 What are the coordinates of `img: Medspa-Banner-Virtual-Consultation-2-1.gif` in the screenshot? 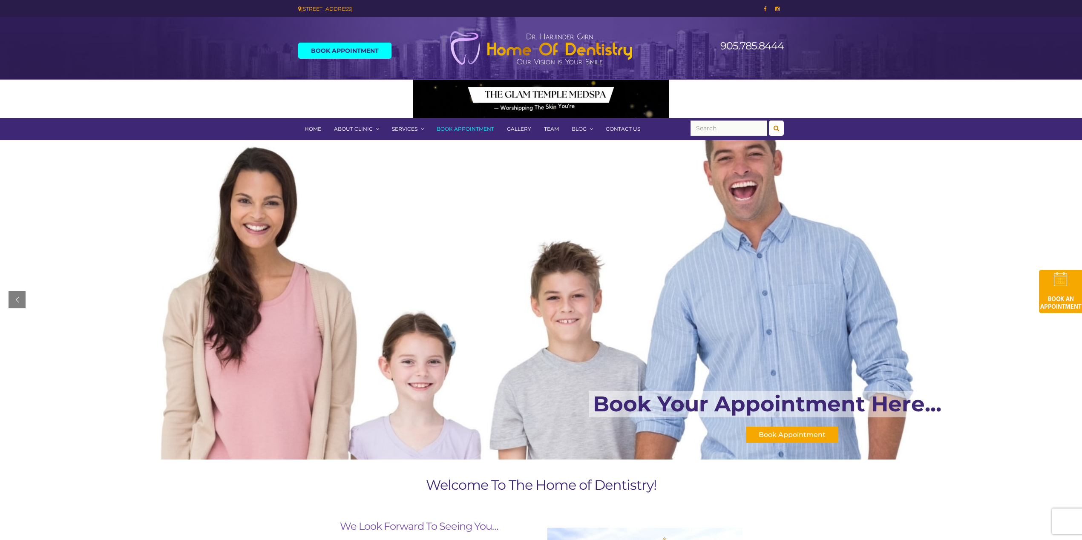 It's located at (541, 99).